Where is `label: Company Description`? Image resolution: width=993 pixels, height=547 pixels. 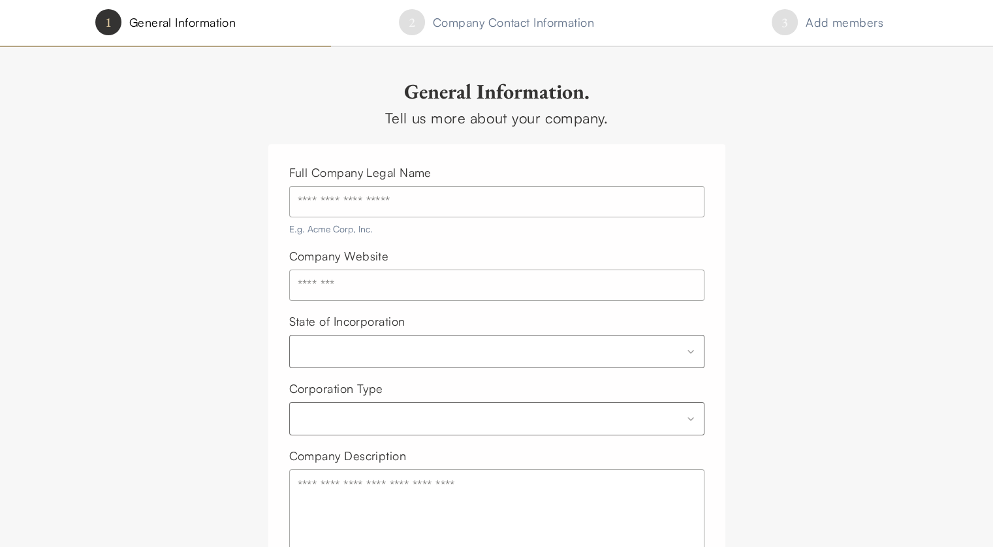 label: Company Description is located at coordinates (348, 456).